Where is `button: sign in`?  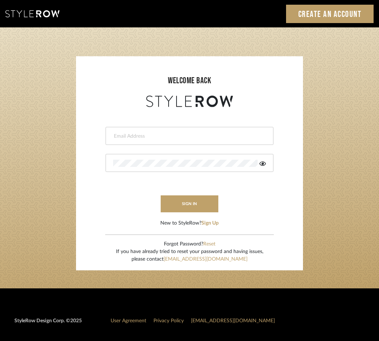
button: sign in is located at coordinates (190, 204).